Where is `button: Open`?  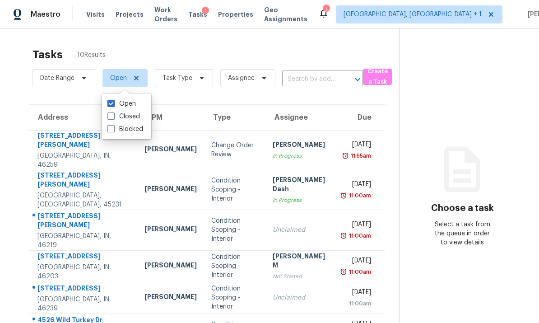 button: Open is located at coordinates (357, 79).